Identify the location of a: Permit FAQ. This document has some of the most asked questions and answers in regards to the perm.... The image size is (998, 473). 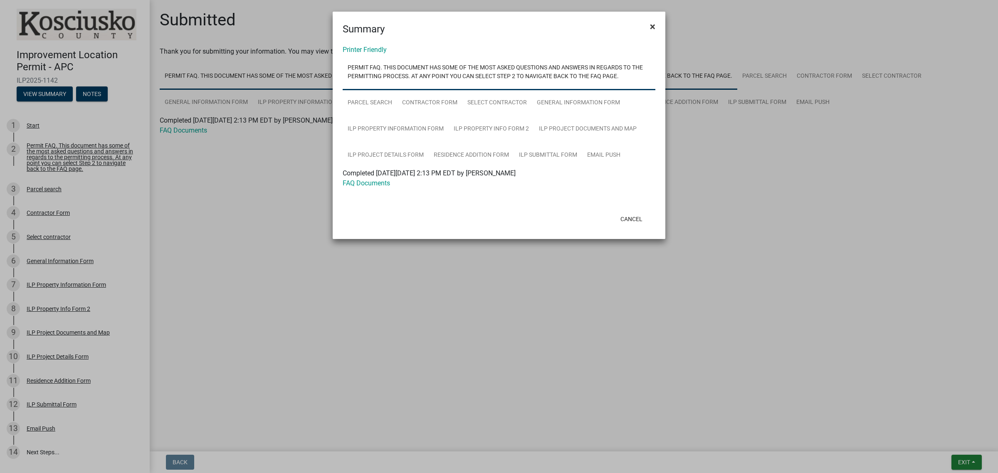
(499, 72).